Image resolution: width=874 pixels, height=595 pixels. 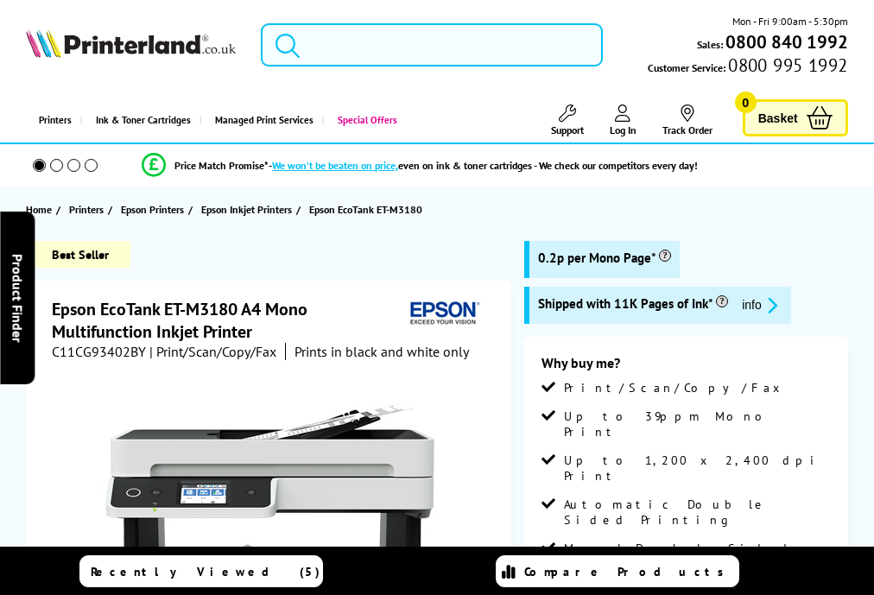 What do you see at coordinates (261, 120) in the screenshot?
I see `a: Managed Print Services` at bounding box center [261, 120].